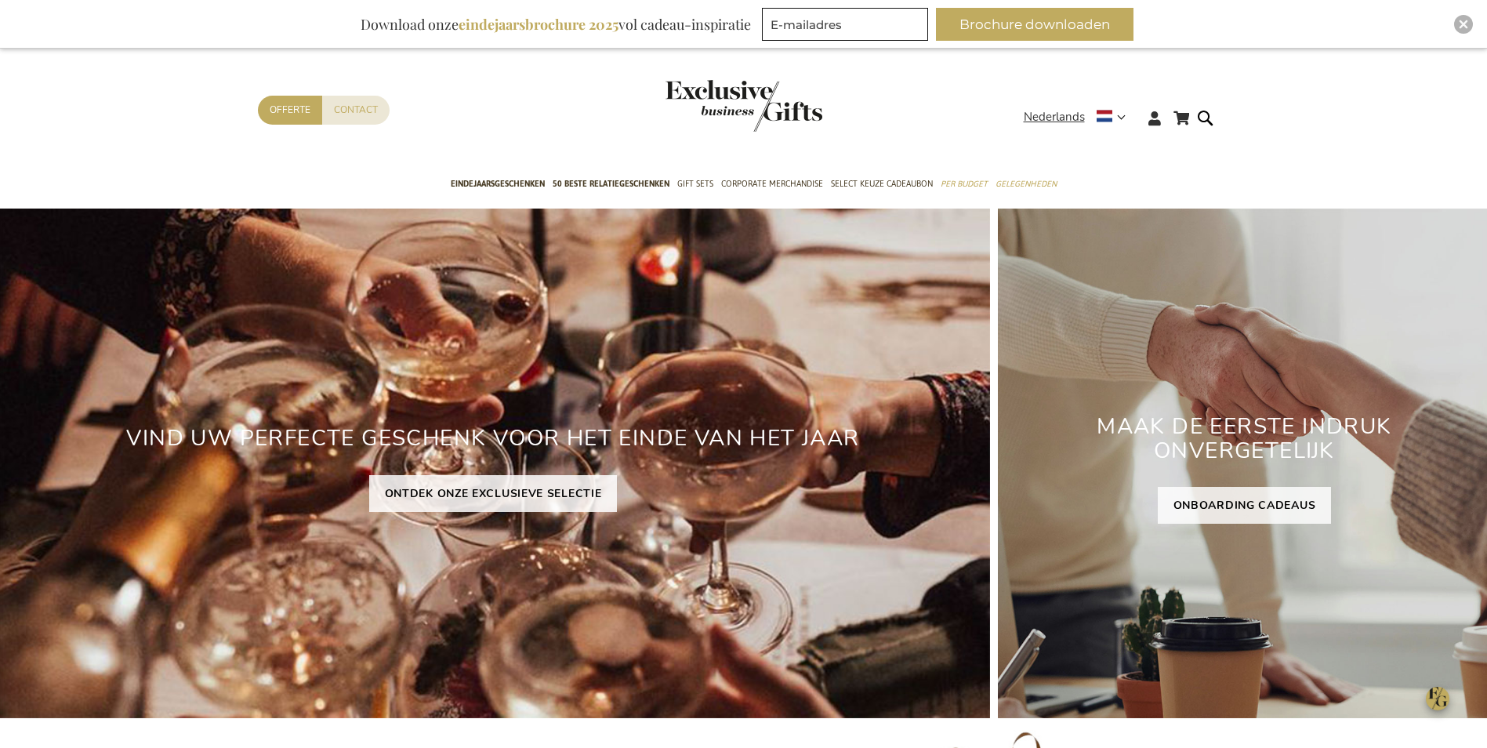 Image resolution: width=1487 pixels, height=748 pixels. Describe the element at coordinates (556, 24) in the screenshot. I see `div: Download onze vol cadeau-inspiratie` at that location.